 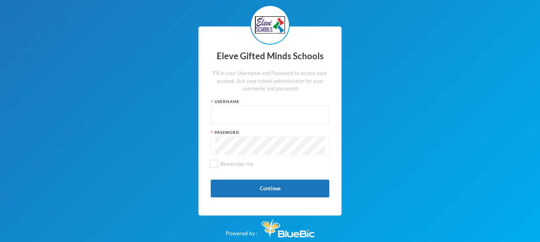 I want to click on div: Powered by :, so click(x=270, y=226).